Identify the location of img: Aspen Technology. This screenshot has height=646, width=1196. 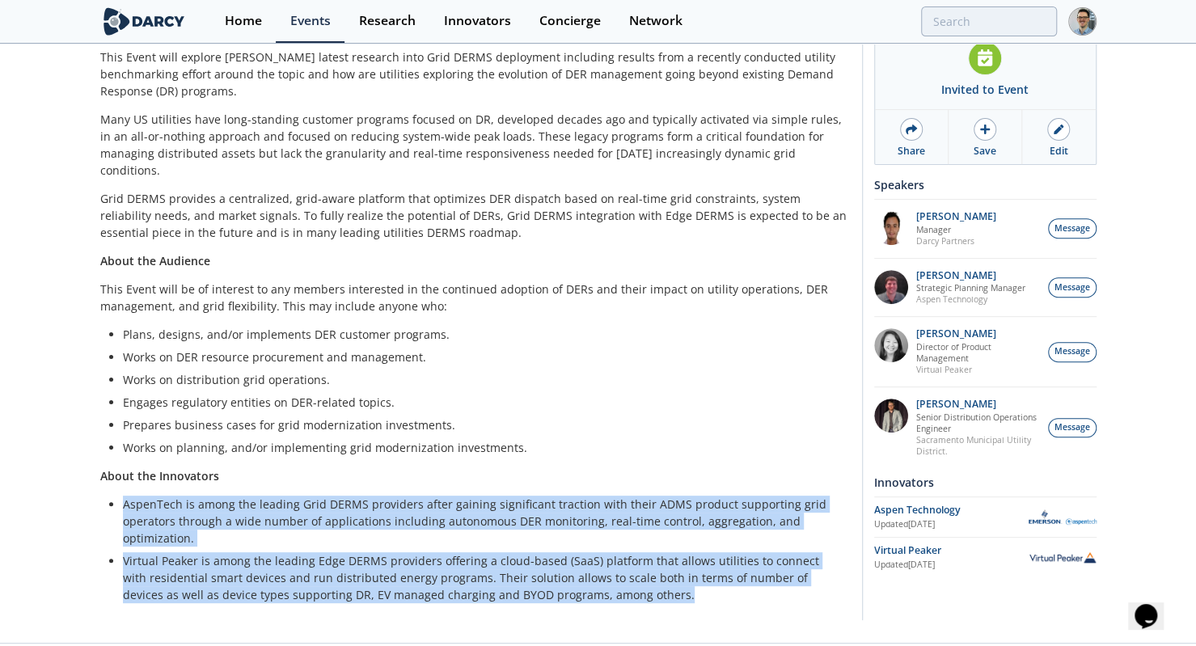
(1063, 517).